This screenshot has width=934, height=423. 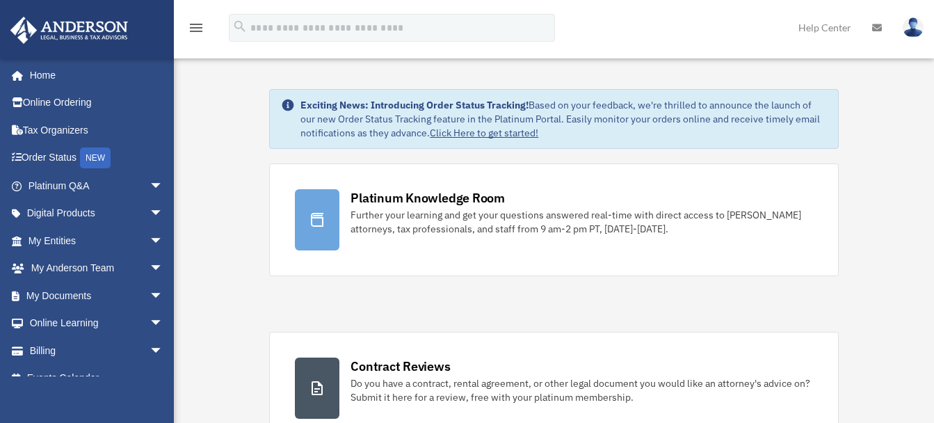 I want to click on i: menu, so click(x=196, y=28).